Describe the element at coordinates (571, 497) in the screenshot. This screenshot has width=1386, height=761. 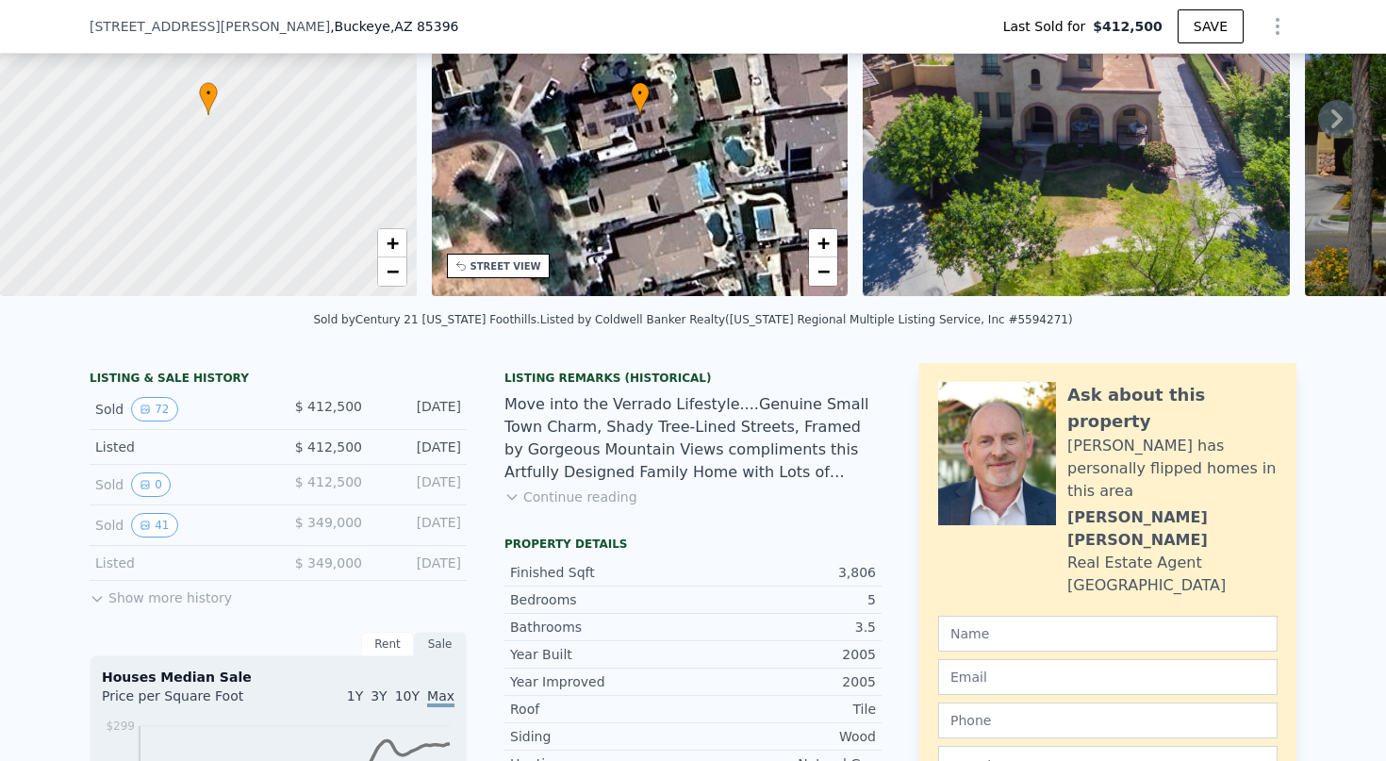
I see `button: Continue reading` at that location.